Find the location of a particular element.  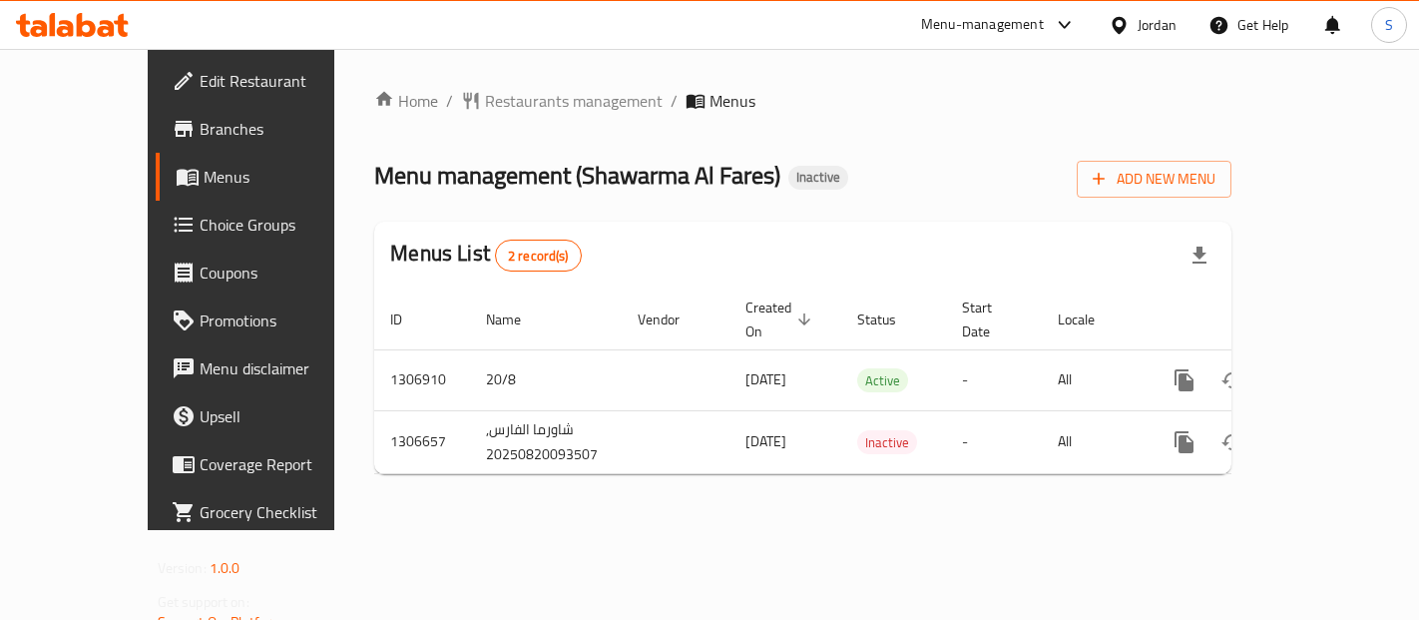

span: Menu disclaimer is located at coordinates (283, 368).